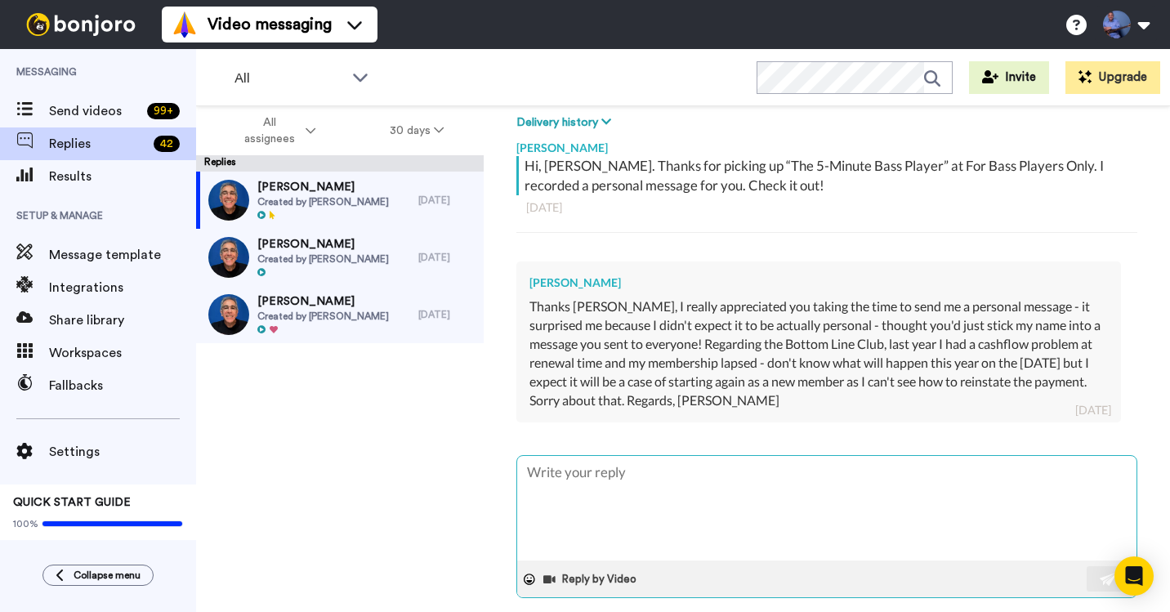  What do you see at coordinates (25, 524) in the screenshot?
I see `span: 100%` at bounding box center [25, 524].